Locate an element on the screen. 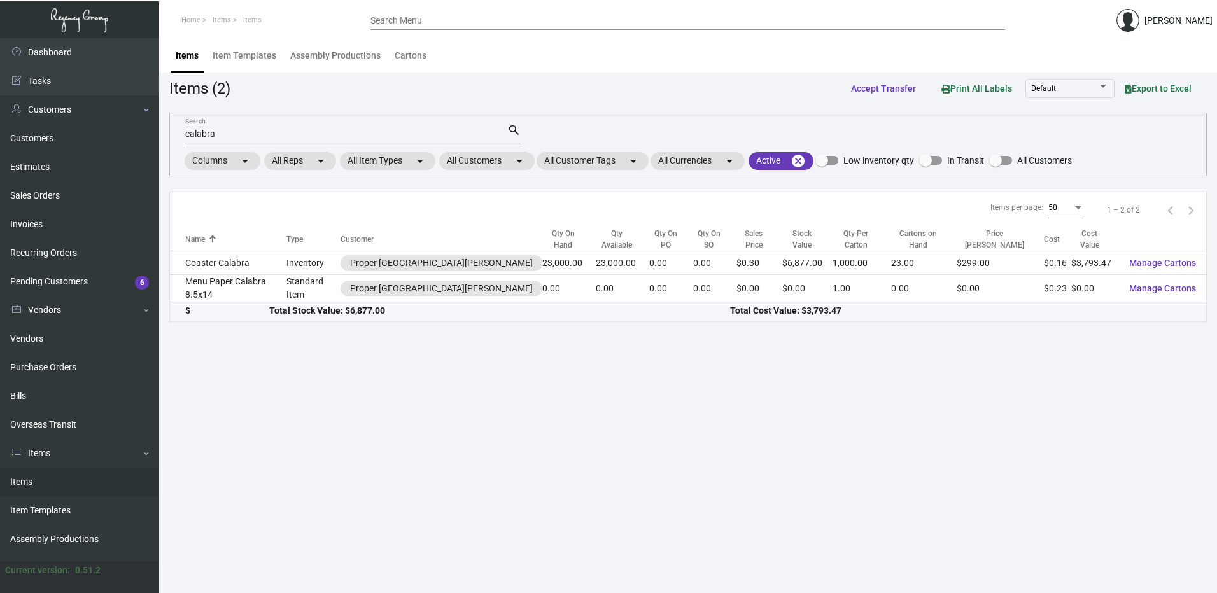  mat-chip: All Item Types is located at coordinates (388, 161).